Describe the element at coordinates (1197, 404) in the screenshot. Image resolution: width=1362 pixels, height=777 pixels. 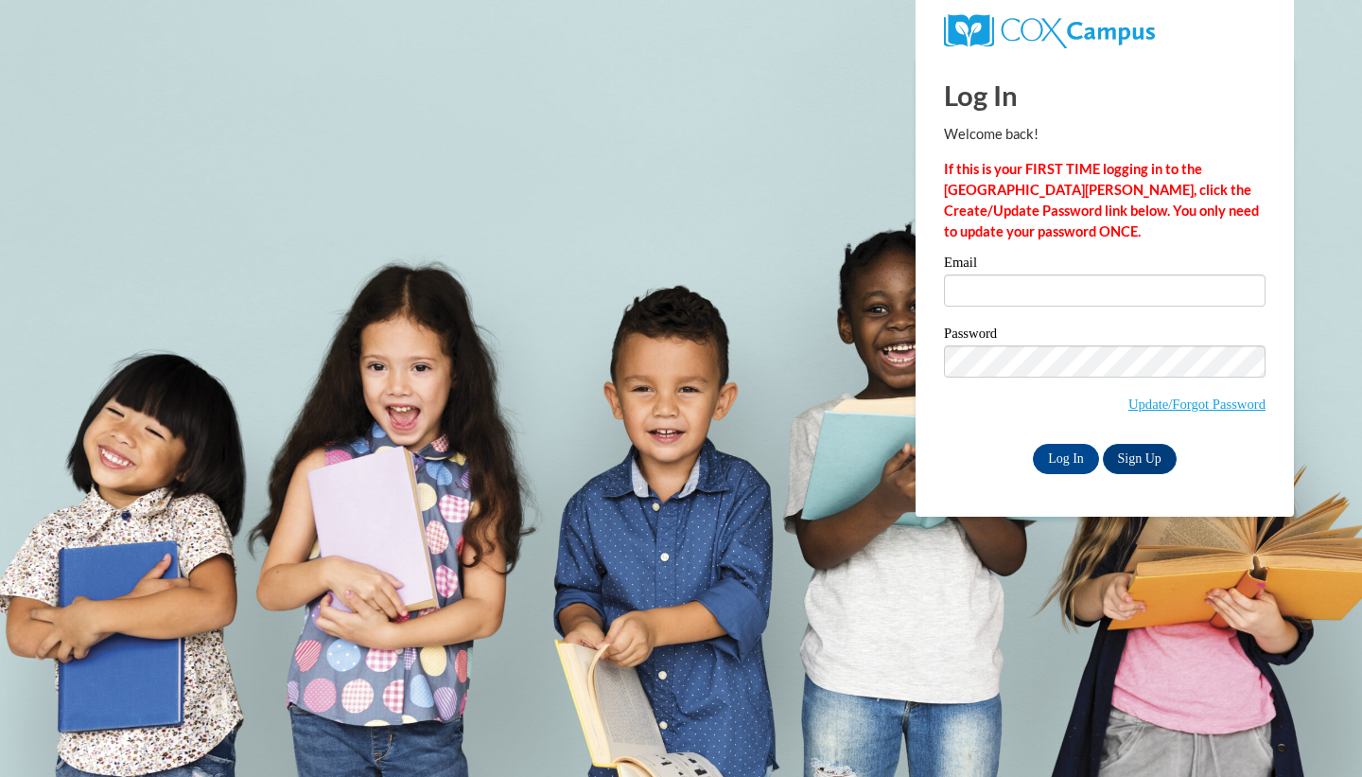
I see `a: Update/Forgot Password` at that location.